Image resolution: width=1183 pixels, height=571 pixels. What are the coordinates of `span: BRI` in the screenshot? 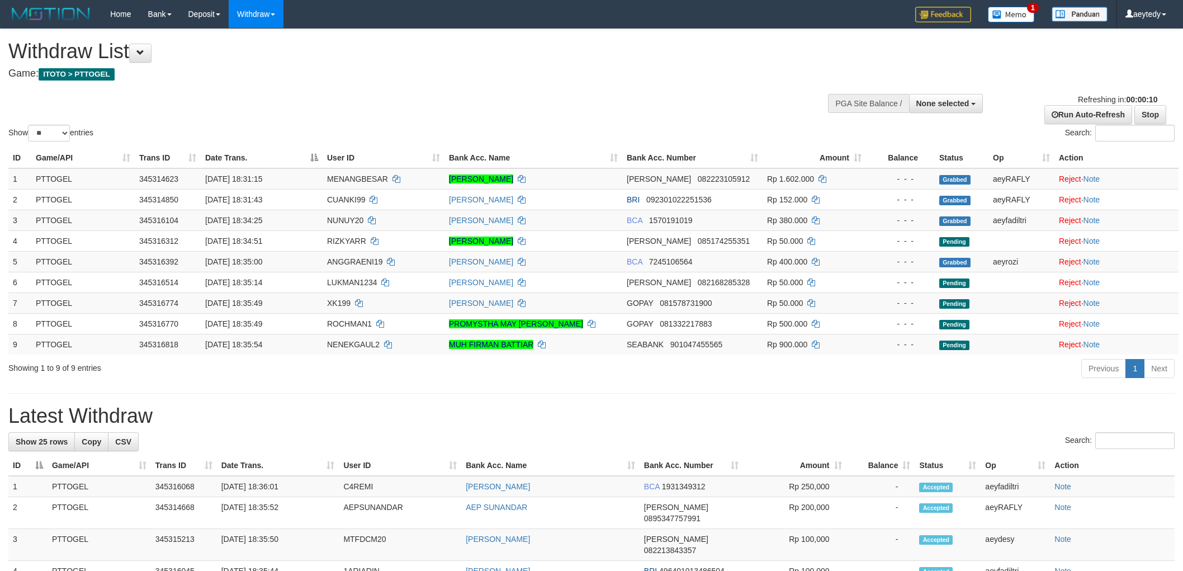 It's located at (633, 200).